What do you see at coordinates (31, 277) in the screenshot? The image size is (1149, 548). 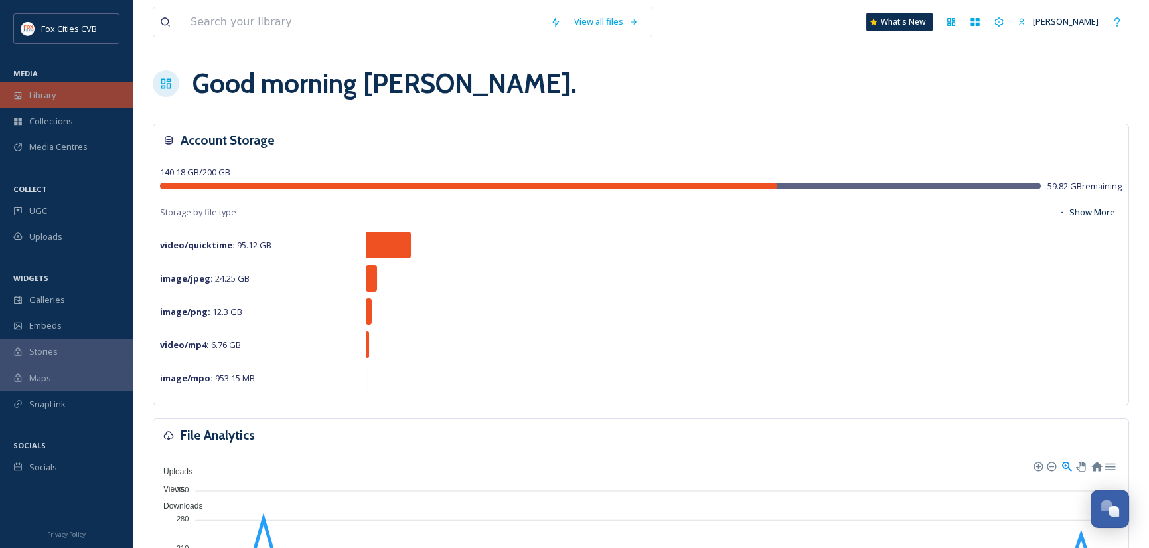 I see `span: WIDGETS` at bounding box center [31, 277].